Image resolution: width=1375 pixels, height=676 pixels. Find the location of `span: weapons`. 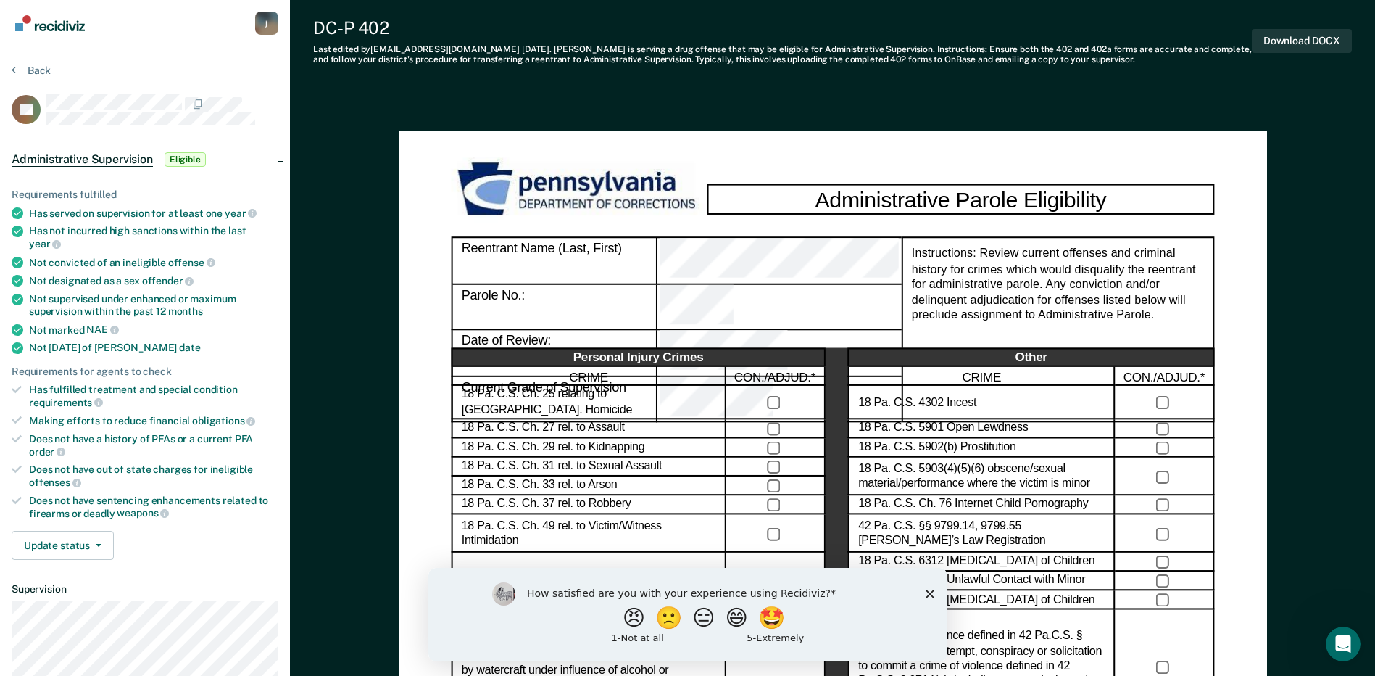

span: weapons is located at coordinates (143, 512).